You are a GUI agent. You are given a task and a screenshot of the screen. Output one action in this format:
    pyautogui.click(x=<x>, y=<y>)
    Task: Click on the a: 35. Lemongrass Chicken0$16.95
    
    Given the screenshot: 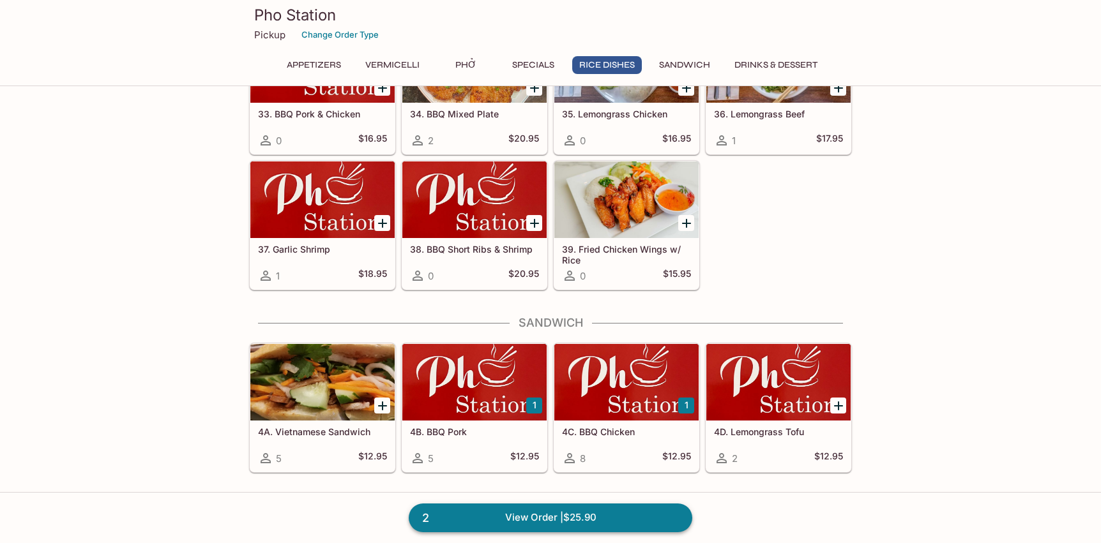 What is the action you would take?
    pyautogui.click(x=626, y=90)
    